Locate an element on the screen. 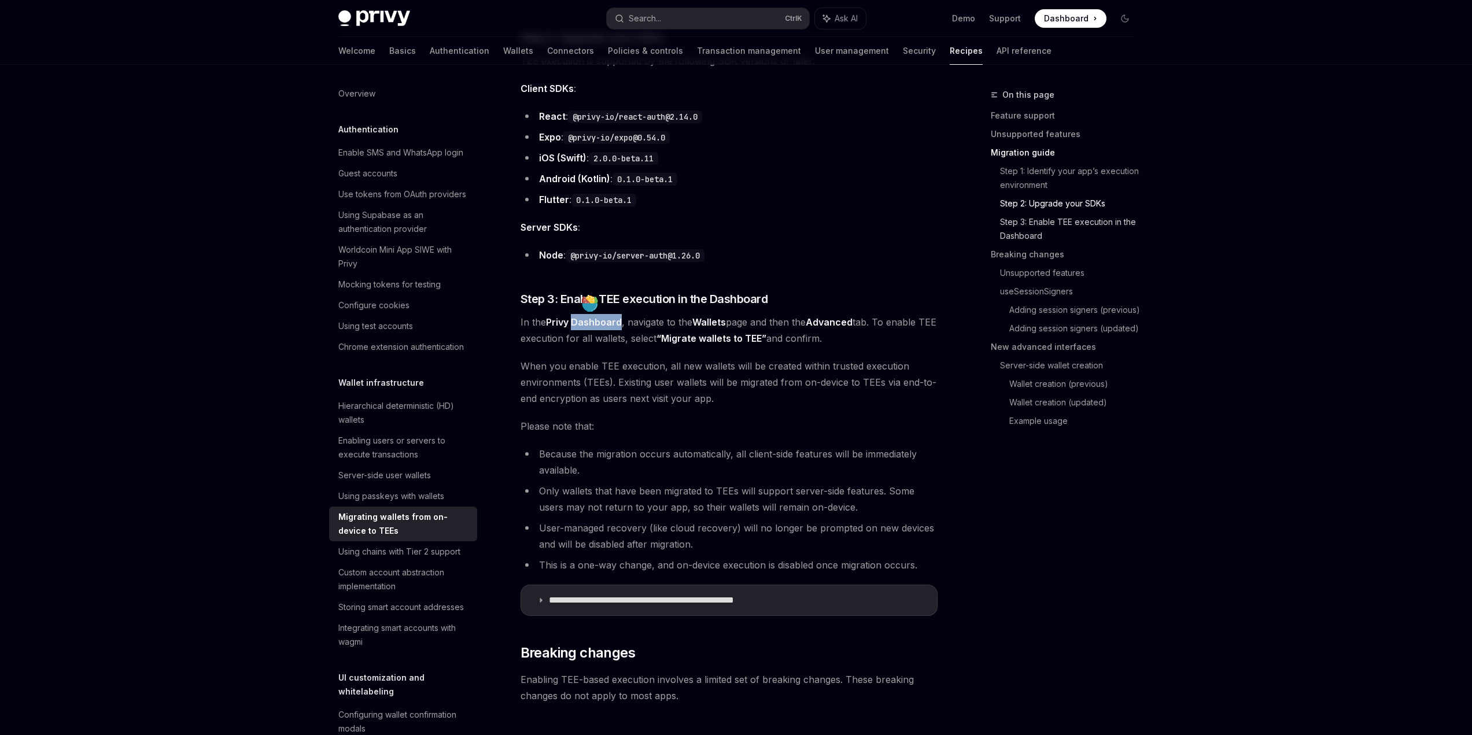  a: User management is located at coordinates (852, 51).